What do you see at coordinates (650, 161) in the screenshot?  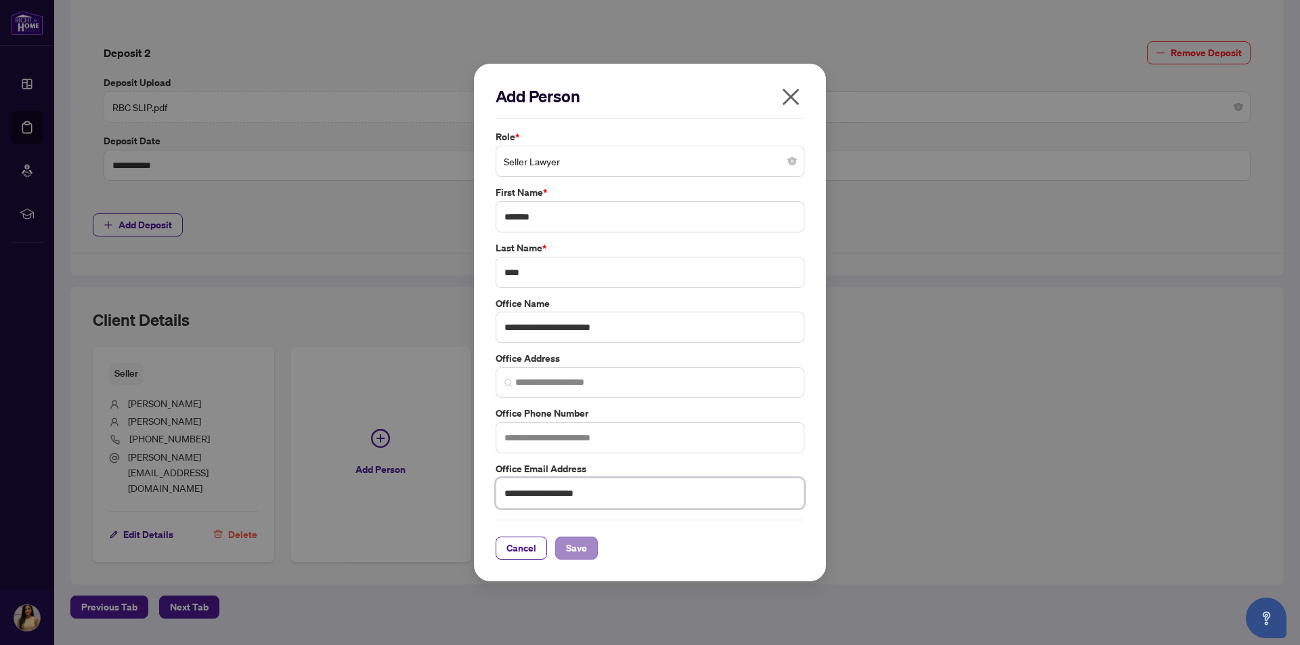 I see `span: Seller Lawyer` at bounding box center [650, 161].